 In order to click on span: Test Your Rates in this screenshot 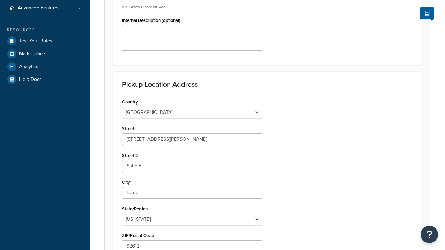, I will do `click(36, 41)`.